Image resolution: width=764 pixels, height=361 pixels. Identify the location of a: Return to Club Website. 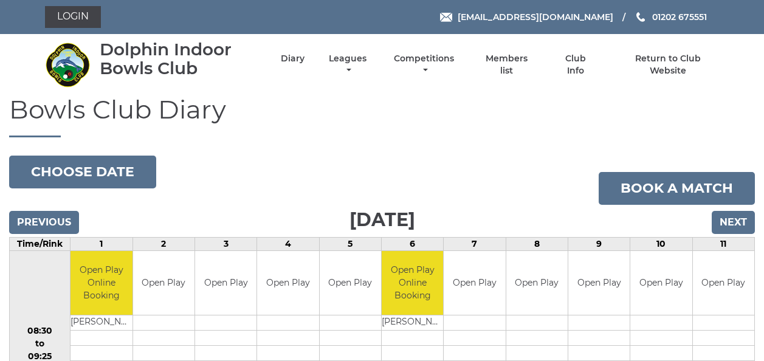
(667, 64).